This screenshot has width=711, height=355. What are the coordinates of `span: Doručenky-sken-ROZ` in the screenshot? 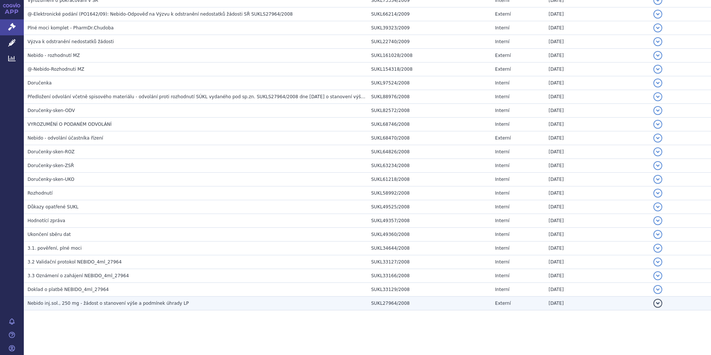 It's located at (51, 152).